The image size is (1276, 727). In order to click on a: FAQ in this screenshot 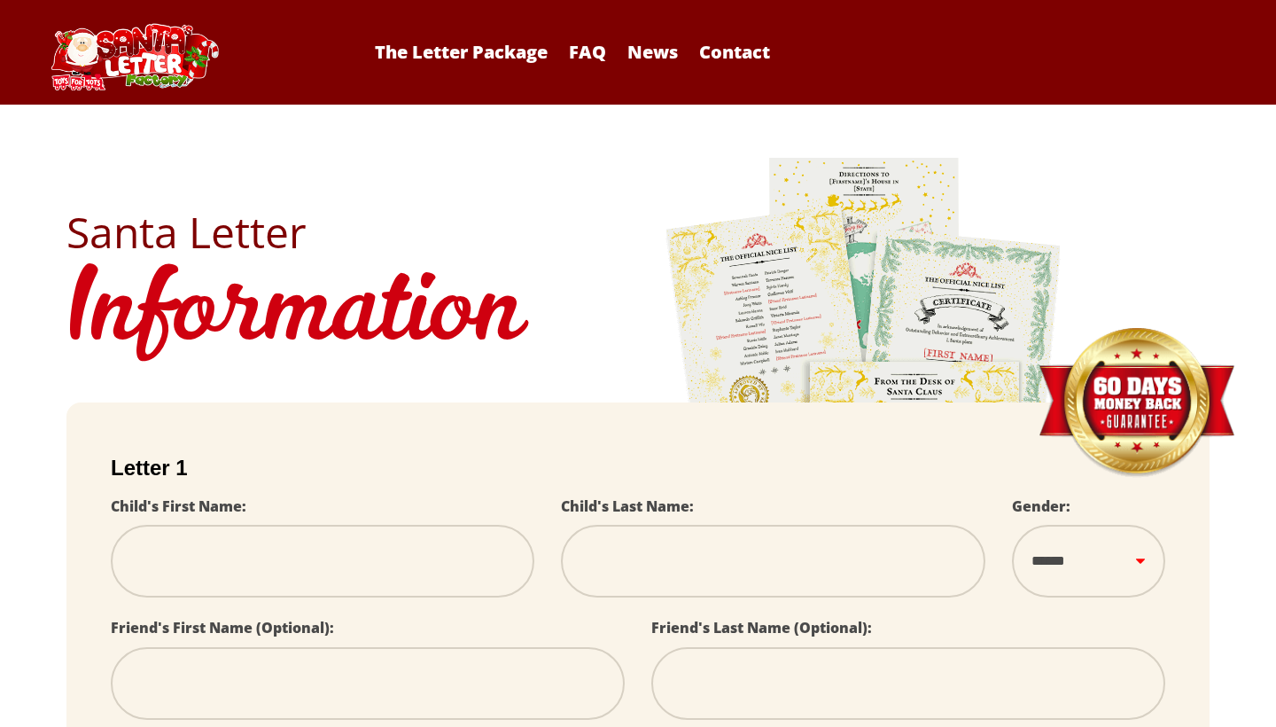, I will do `click(587, 51)`.